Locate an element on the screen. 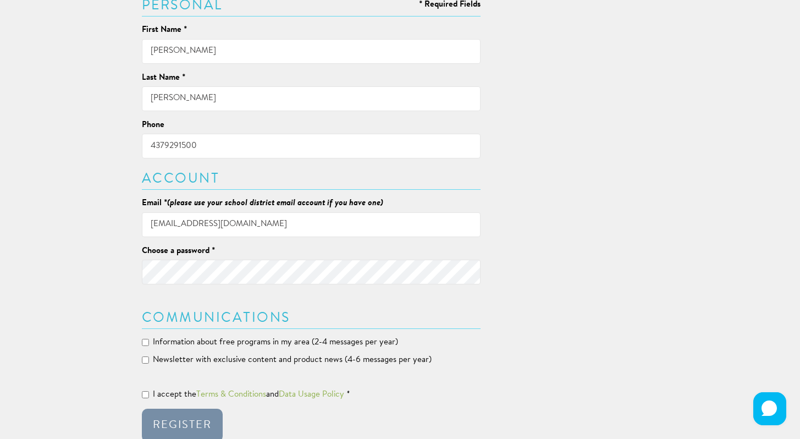 The image size is (800, 439). label: First Name * is located at coordinates (164, 30).